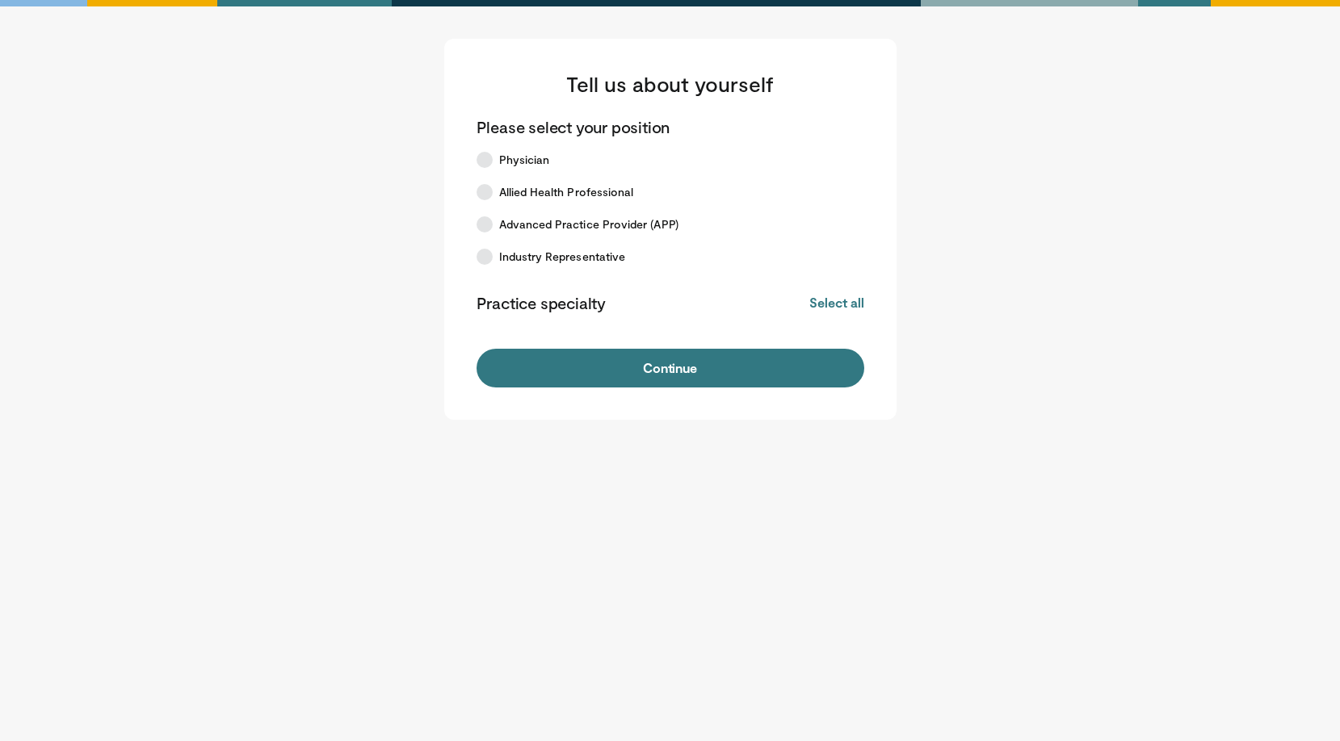  Describe the element at coordinates (541, 303) in the screenshot. I see `p: Practice specialty` at that location.